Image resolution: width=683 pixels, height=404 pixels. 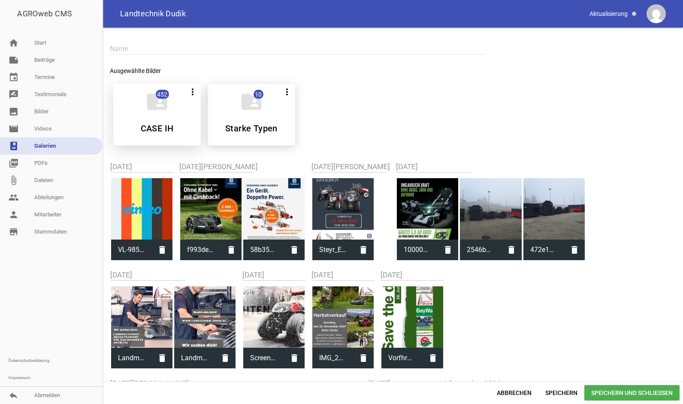 I want to click on span: Landmaschinenmechaniker_Gartengeräte_quadrat.png, so click(x=131, y=358).